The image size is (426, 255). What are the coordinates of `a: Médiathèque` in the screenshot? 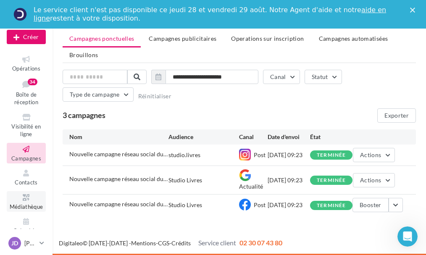 It's located at (26, 201).